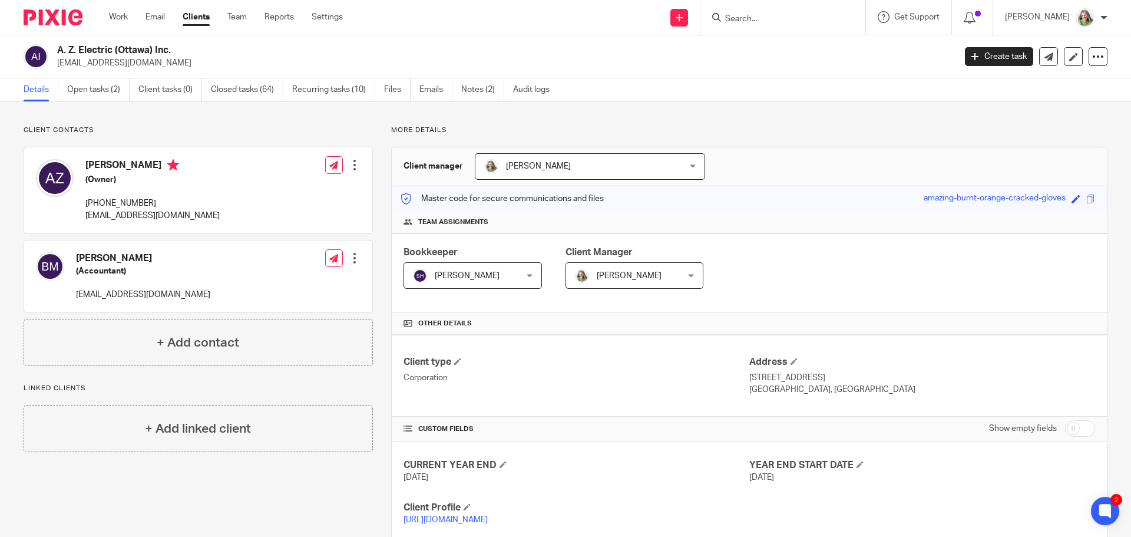 The image size is (1131, 537). Describe the element at coordinates (502, 199) in the screenshot. I see `p: Master code for secure communications and files` at that location.